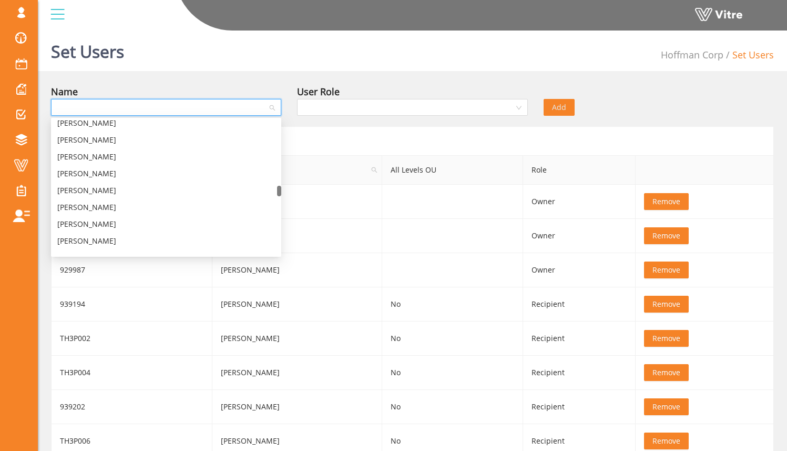 Image resolution: width=787 pixels, height=451 pixels. Describe the element at coordinates (166, 123) in the screenshot. I see `div: Ron Skidmore` at that location.